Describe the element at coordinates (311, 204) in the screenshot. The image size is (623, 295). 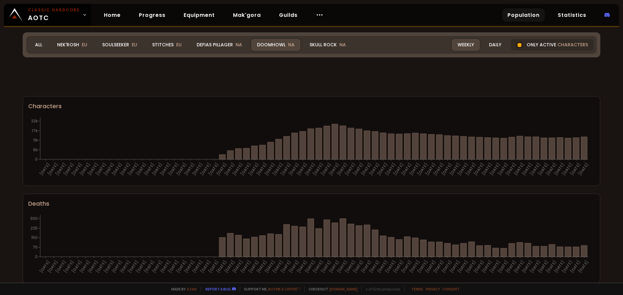
I see `div: Deaths` at that location.